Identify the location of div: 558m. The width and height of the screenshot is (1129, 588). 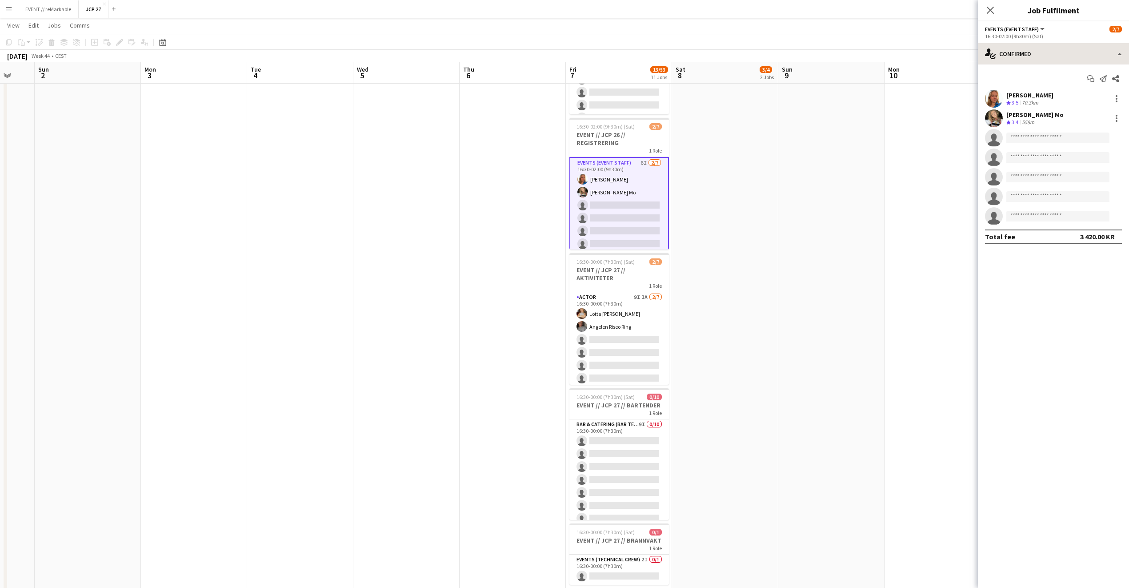
(1028, 122).